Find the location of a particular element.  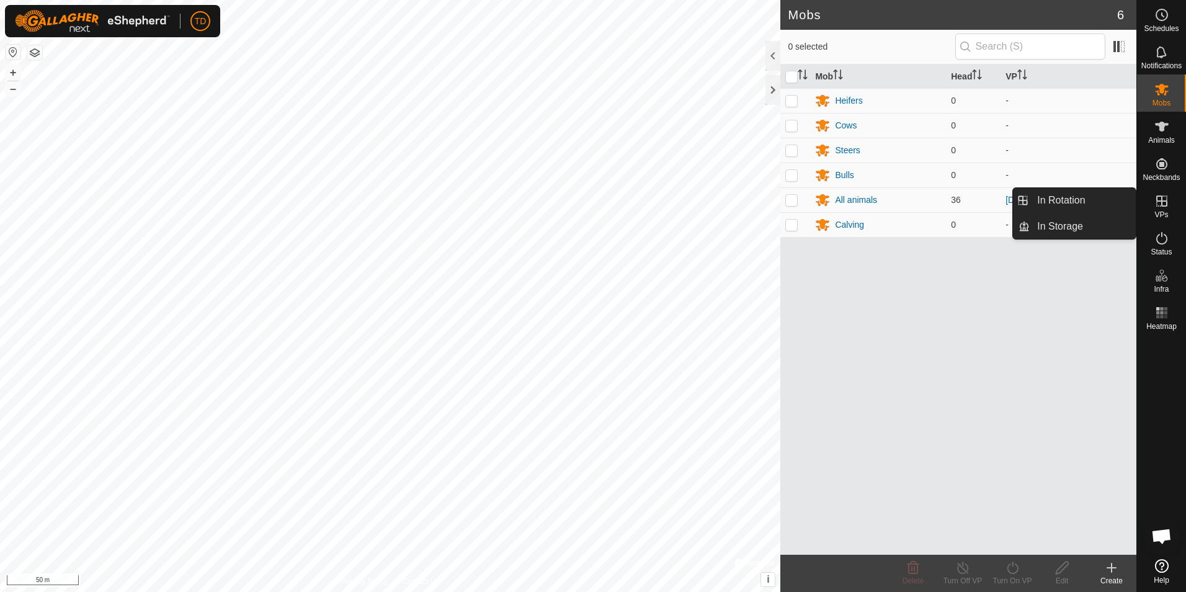

span: Heatmap is located at coordinates (1161, 326).